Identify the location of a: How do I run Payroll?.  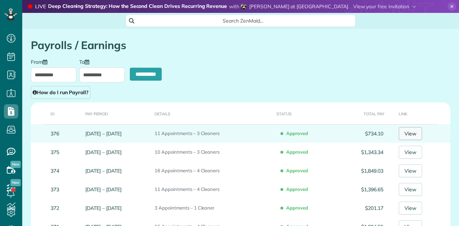
(61, 93).